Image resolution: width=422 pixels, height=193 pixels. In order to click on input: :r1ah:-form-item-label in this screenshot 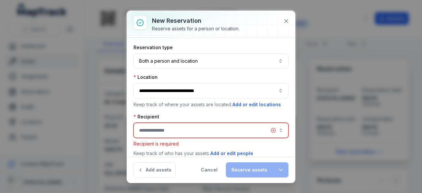, I will do `click(211, 130)`.